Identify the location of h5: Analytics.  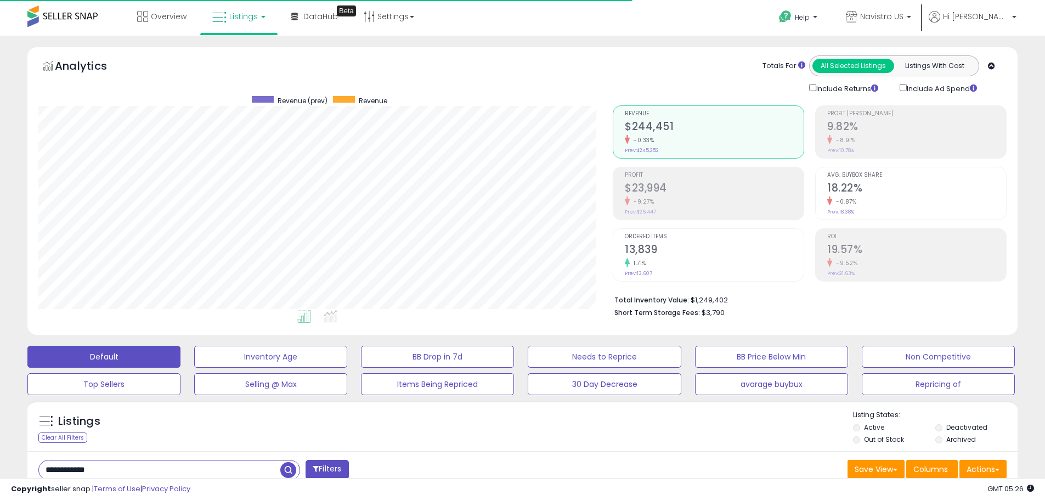
(92, 67).